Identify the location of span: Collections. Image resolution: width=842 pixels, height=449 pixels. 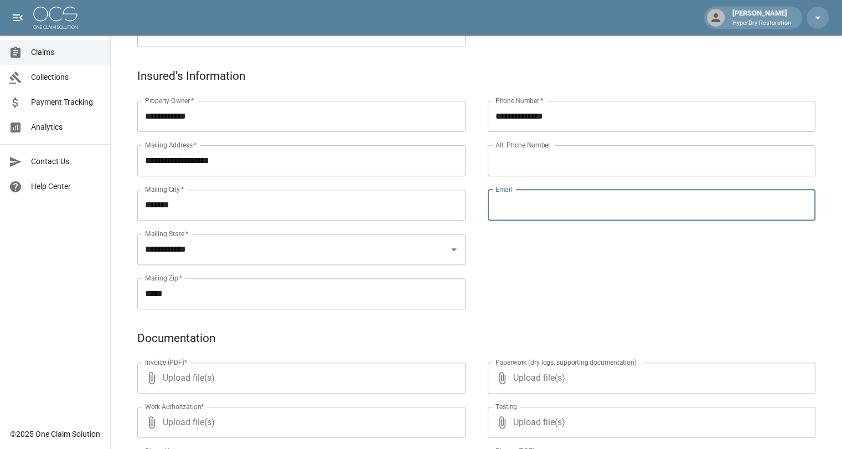
(66, 77).